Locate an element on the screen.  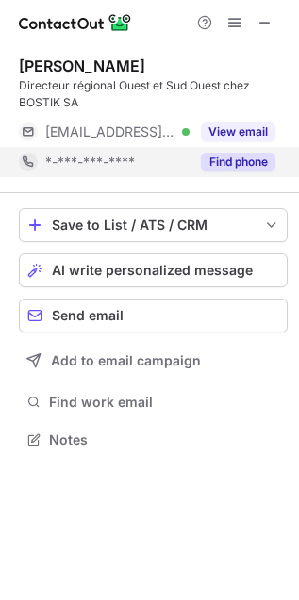
button: AI write personalized message is located at coordinates (153, 270).